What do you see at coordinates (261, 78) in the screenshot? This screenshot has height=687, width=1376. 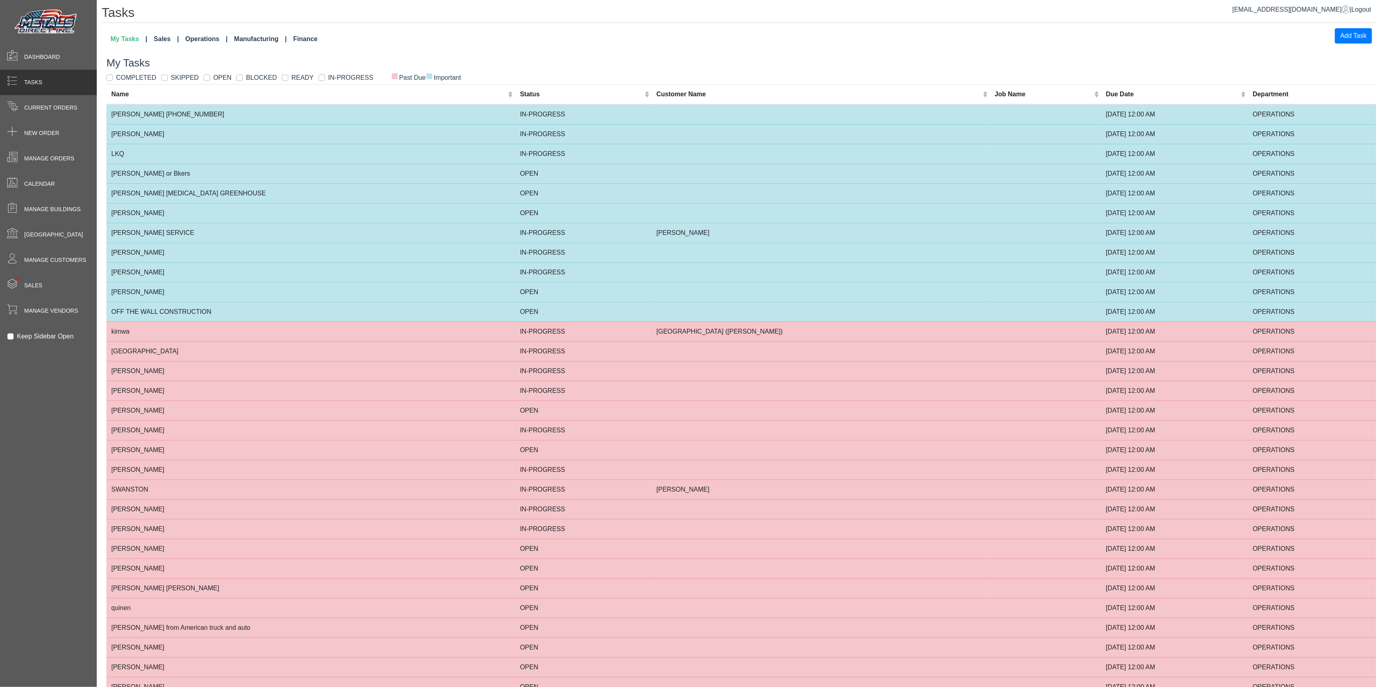 I see `label: BLOCKED` at bounding box center [261, 78].